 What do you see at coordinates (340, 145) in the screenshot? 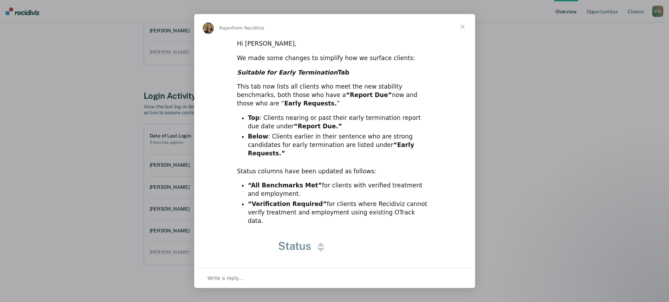
I see `li: : Clients earlier in their sentence who are strong candidates for early termination are listed under` at bounding box center [340, 145].